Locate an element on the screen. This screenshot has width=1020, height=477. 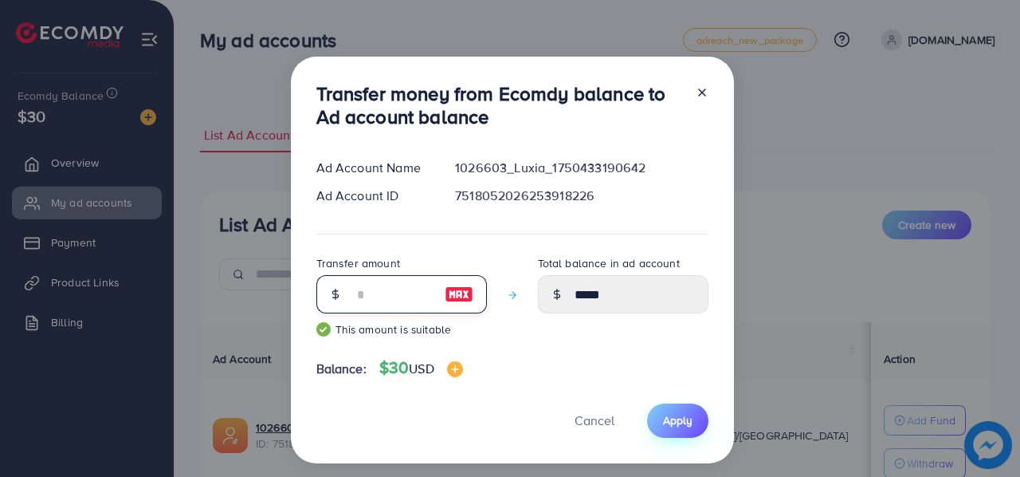
div: Ad Account ID is located at coordinates (373, 195).